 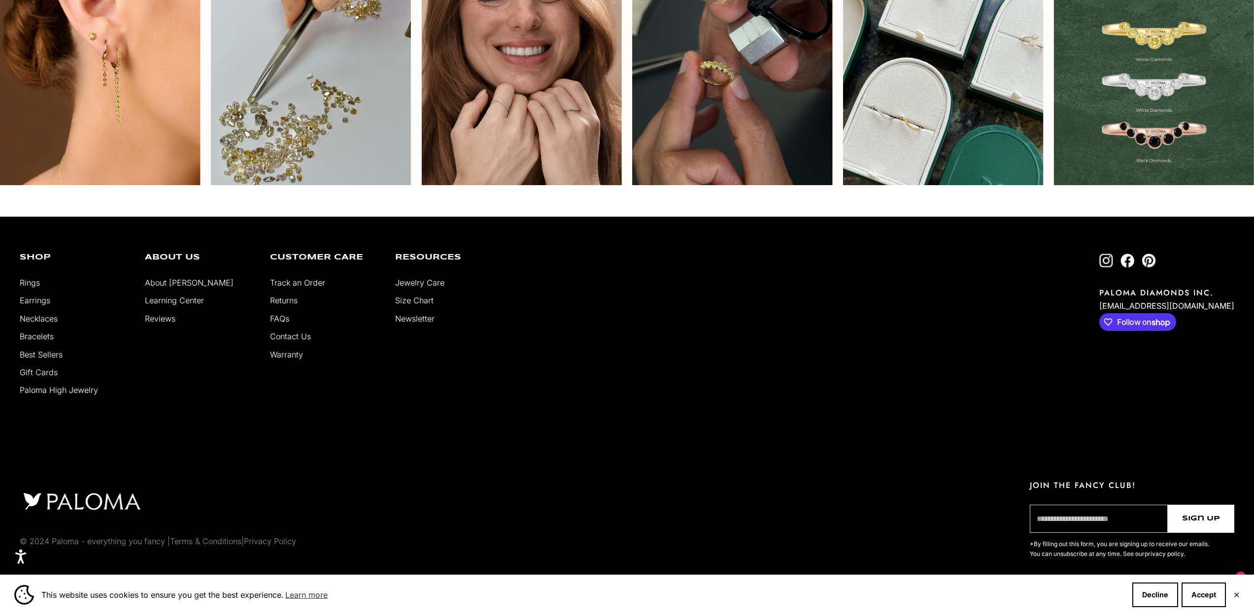 What do you see at coordinates (1155, 595) in the screenshot?
I see `button: Decline` at bounding box center [1155, 595].